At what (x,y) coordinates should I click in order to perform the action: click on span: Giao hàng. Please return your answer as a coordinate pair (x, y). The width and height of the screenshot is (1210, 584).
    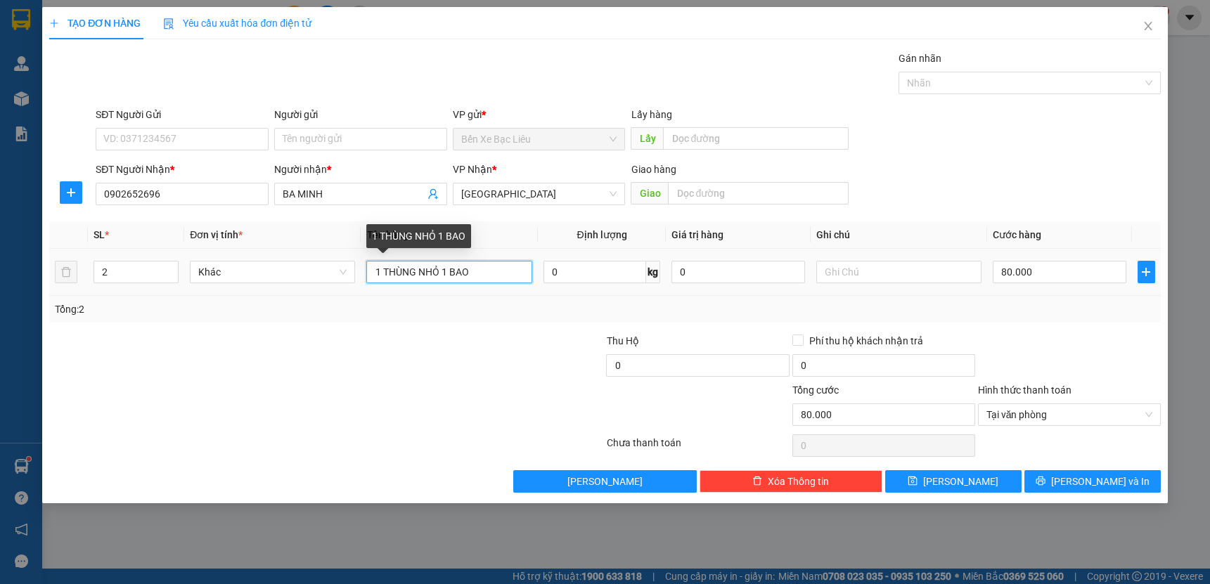
    Looking at the image, I should click on (653, 169).